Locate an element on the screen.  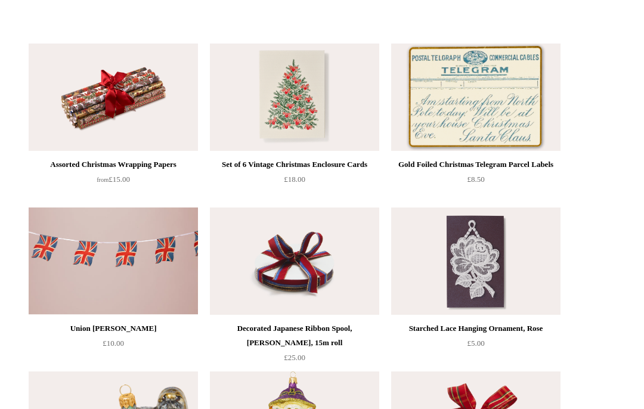
span: £5.00 is located at coordinates (475, 344).